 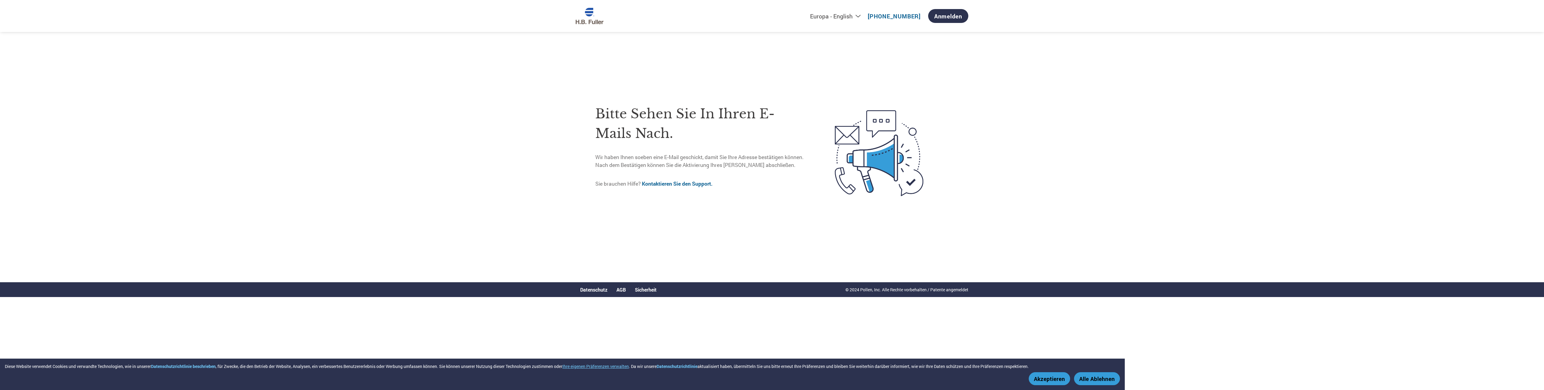 What do you see at coordinates (654, 184) in the screenshot?
I see `font: Sie brauchen Hilfe?` at bounding box center [654, 184].